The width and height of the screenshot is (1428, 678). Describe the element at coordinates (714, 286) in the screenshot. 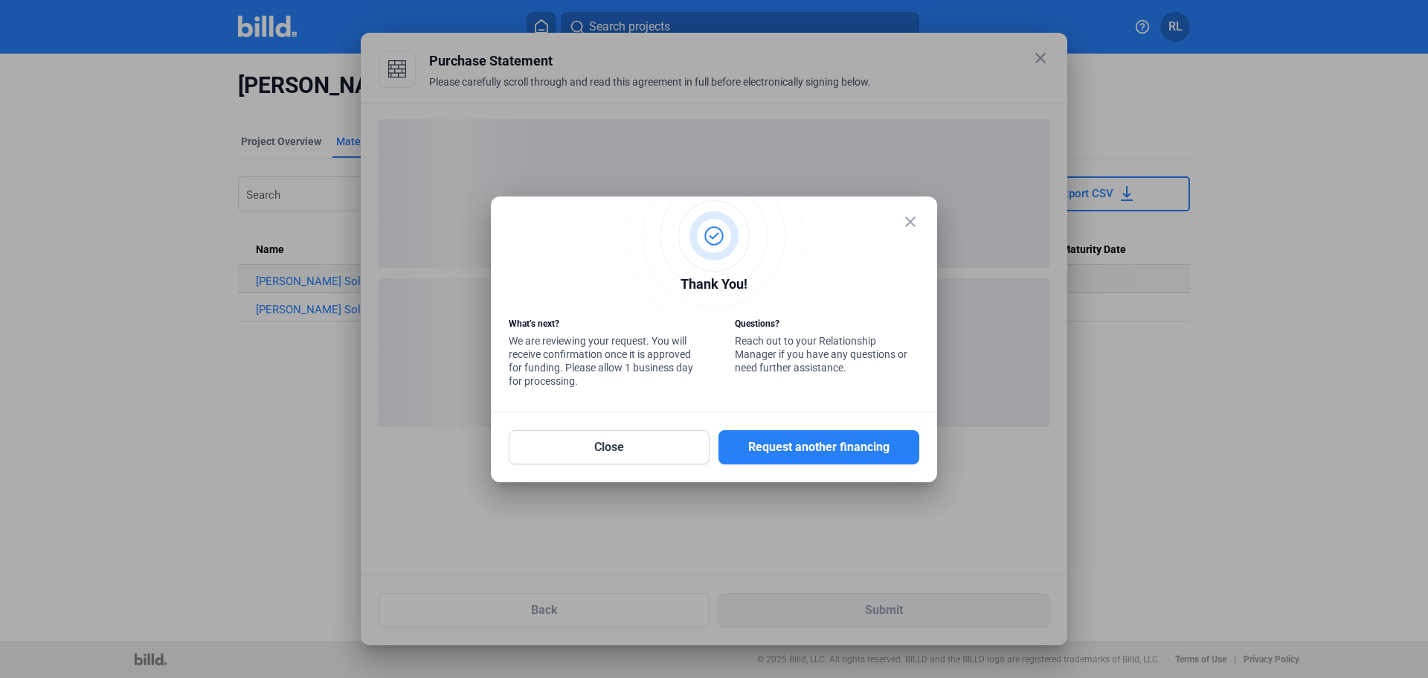

I see `div: Thank You!` at that location.